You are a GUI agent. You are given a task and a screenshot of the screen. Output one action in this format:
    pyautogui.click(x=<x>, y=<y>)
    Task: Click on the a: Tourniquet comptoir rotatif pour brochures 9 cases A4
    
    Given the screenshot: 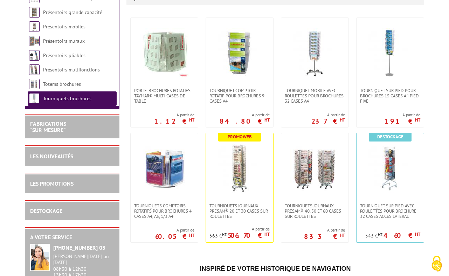 What is the action you would take?
    pyautogui.click(x=240, y=96)
    